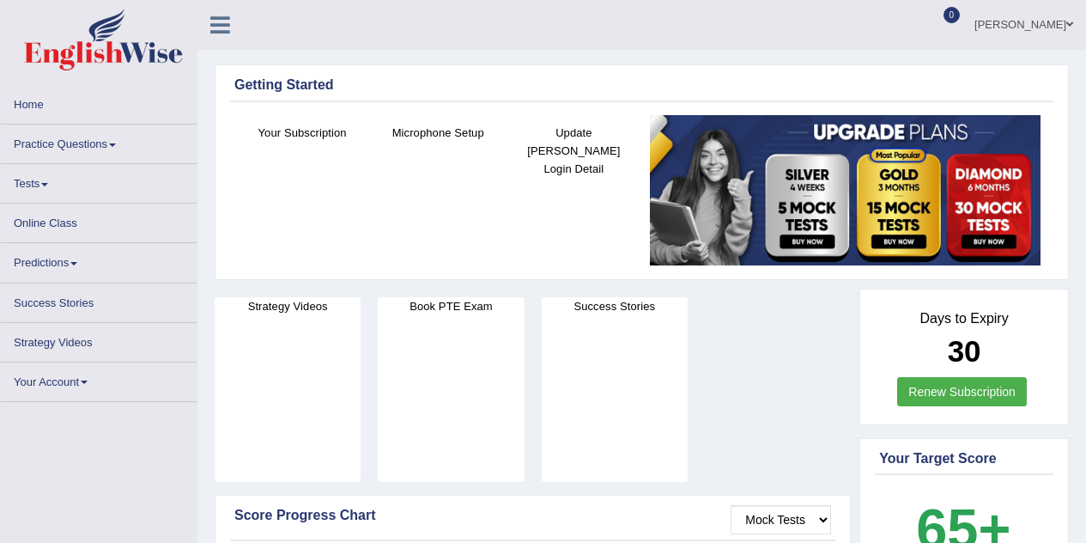 This screenshot has width=1086, height=543. Describe the element at coordinates (964, 459) in the screenshot. I see `div: Your Target Score` at that location.